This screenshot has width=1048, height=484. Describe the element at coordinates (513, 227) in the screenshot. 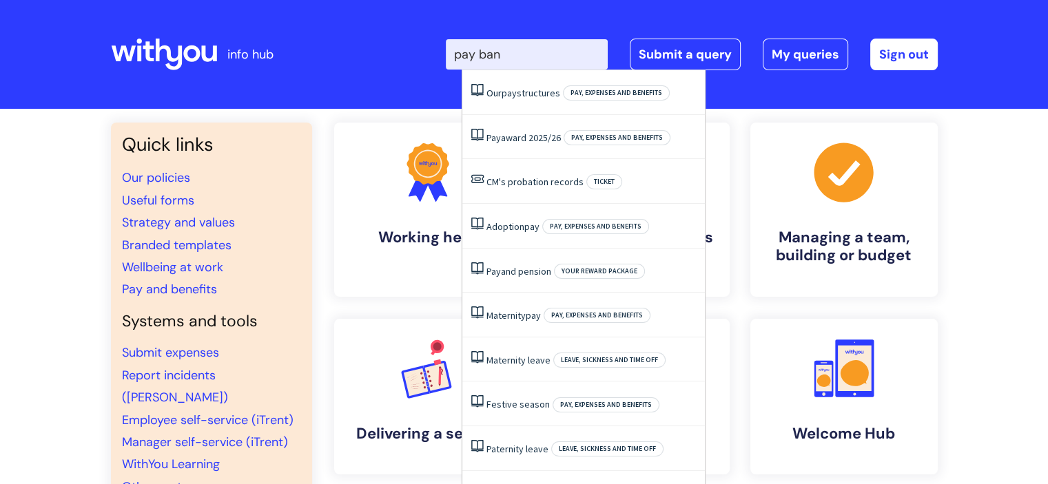

I see `a: Adoptionpay` at that location.